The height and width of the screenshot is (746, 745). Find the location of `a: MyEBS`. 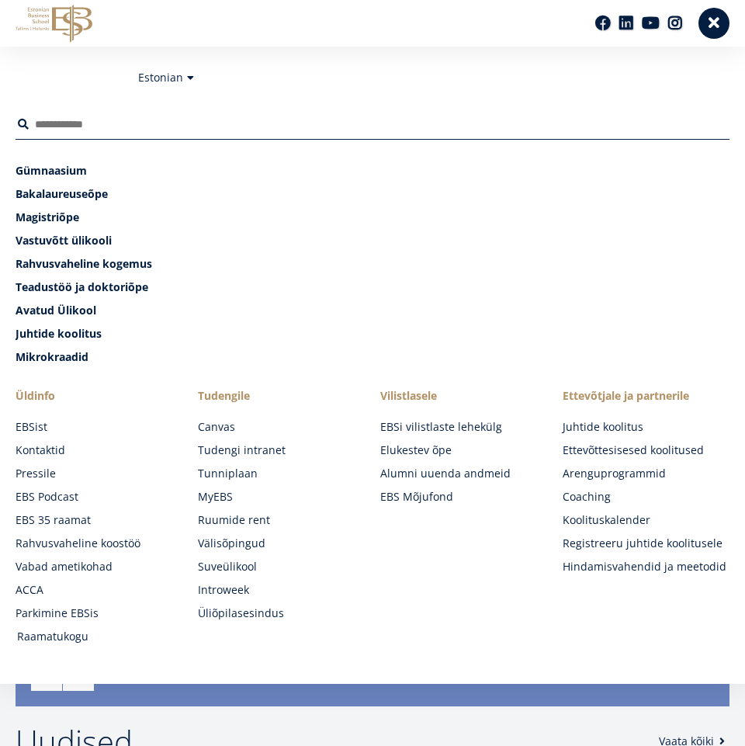

a: MyEBS is located at coordinates (281, 497).